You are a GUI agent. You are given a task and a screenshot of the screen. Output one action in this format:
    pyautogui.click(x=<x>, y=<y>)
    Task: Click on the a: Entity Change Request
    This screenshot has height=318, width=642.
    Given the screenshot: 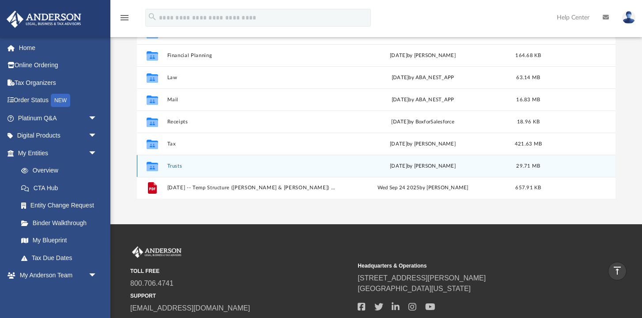 What is the action you would take?
    pyautogui.click(x=61, y=205)
    